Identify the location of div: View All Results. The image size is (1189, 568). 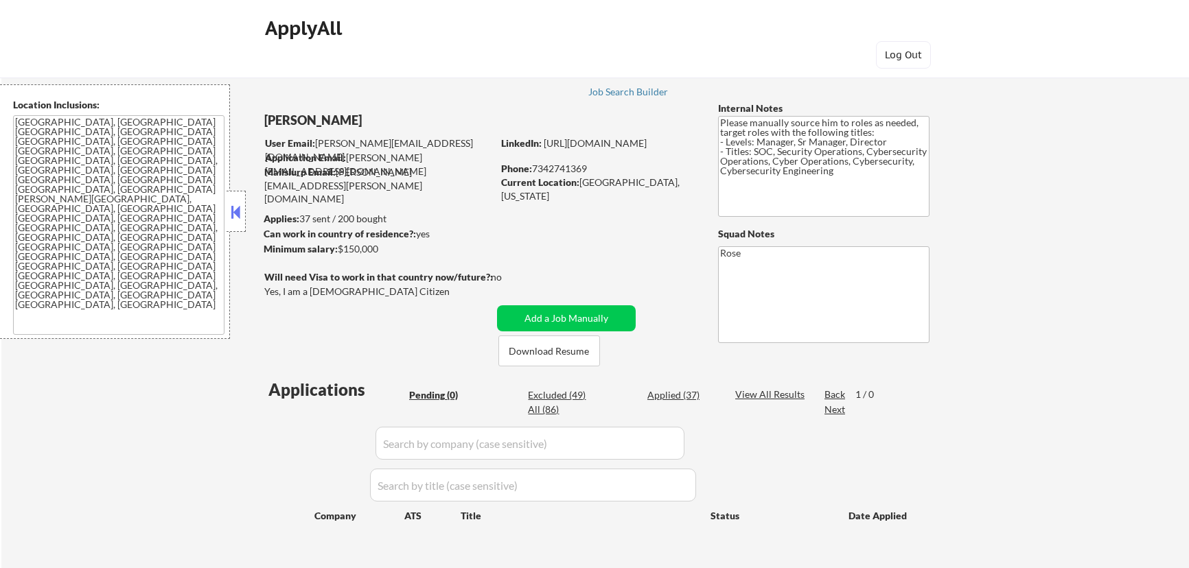
(771, 395).